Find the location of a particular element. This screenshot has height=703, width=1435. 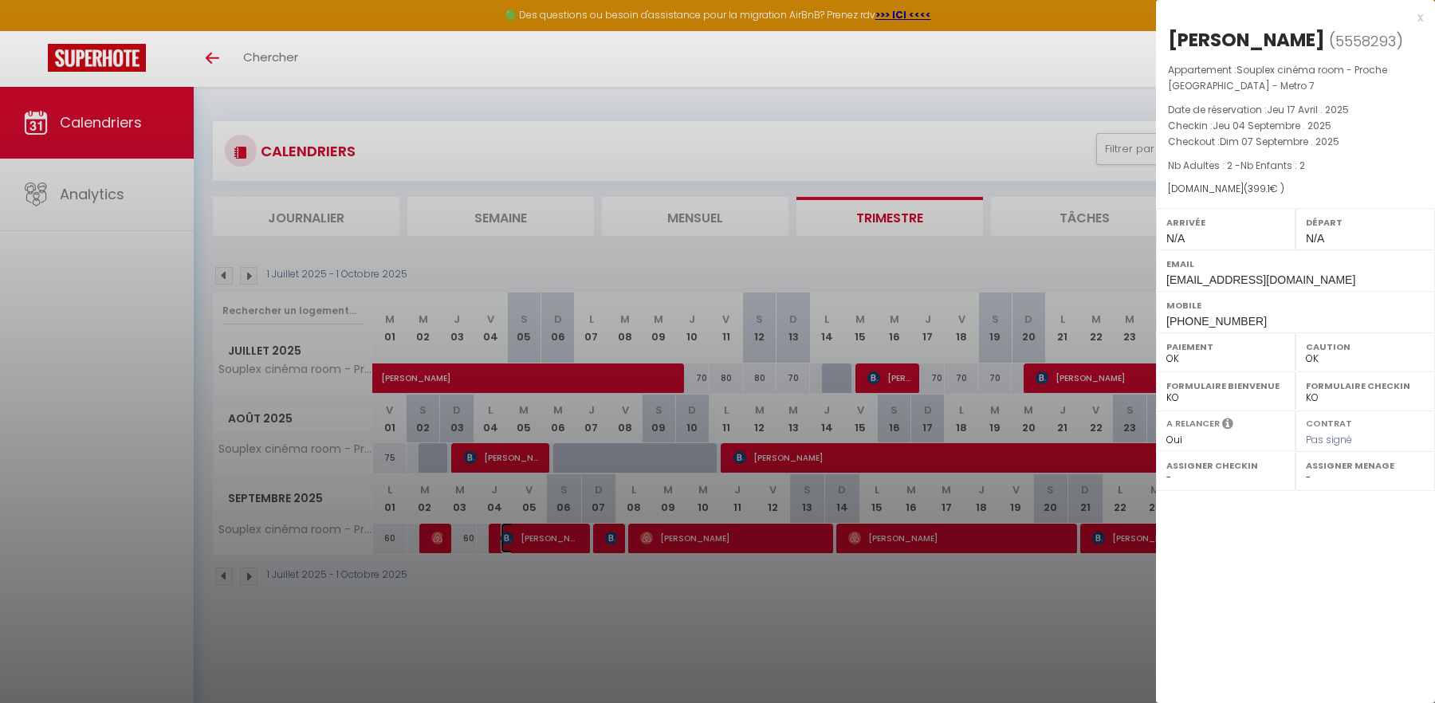

div: x is located at coordinates (1289, 18).